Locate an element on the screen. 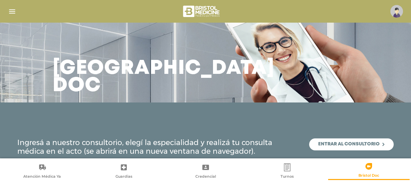 The height and width of the screenshot is (181, 411). a: Atención Médica Ya is located at coordinates (42, 172).